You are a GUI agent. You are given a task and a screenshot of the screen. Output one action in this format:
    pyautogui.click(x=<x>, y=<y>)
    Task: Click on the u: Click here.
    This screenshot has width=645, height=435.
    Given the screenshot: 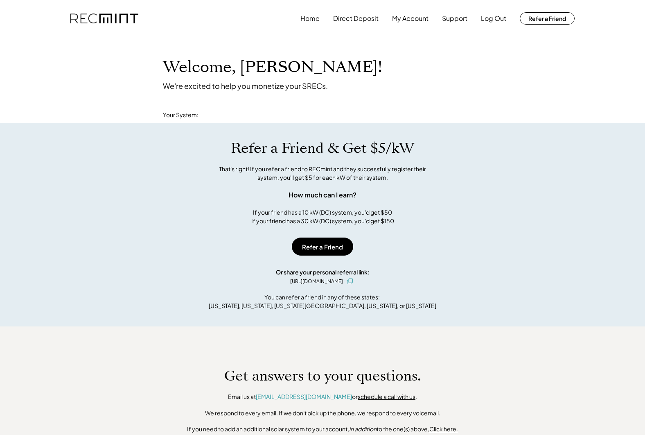 What is the action you would take?
    pyautogui.click(x=444, y=428)
    